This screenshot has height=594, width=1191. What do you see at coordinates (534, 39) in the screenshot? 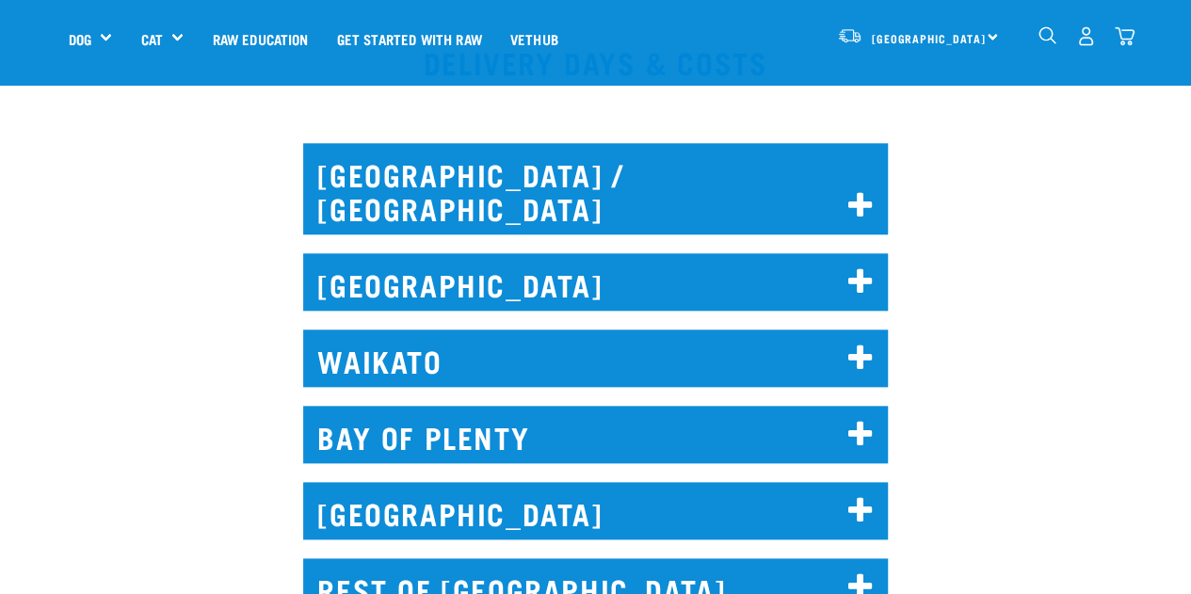
I see `a: Vethub` at bounding box center [534, 39].